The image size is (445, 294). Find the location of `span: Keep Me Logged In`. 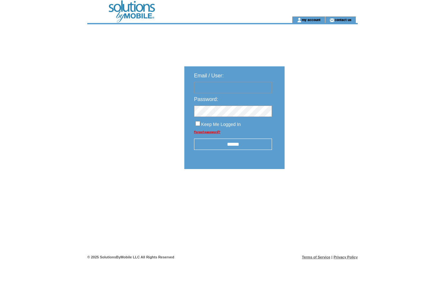

span: Keep Me Logged In is located at coordinates (221, 124).